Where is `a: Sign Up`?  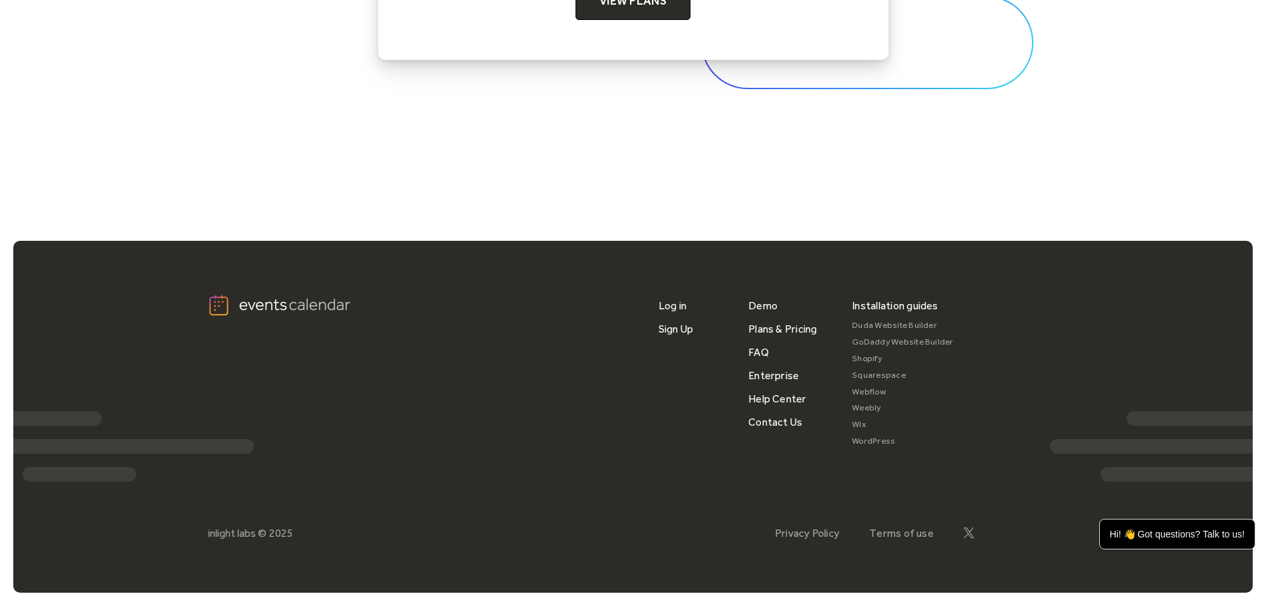
a: Sign Up is located at coordinates (676, 328).